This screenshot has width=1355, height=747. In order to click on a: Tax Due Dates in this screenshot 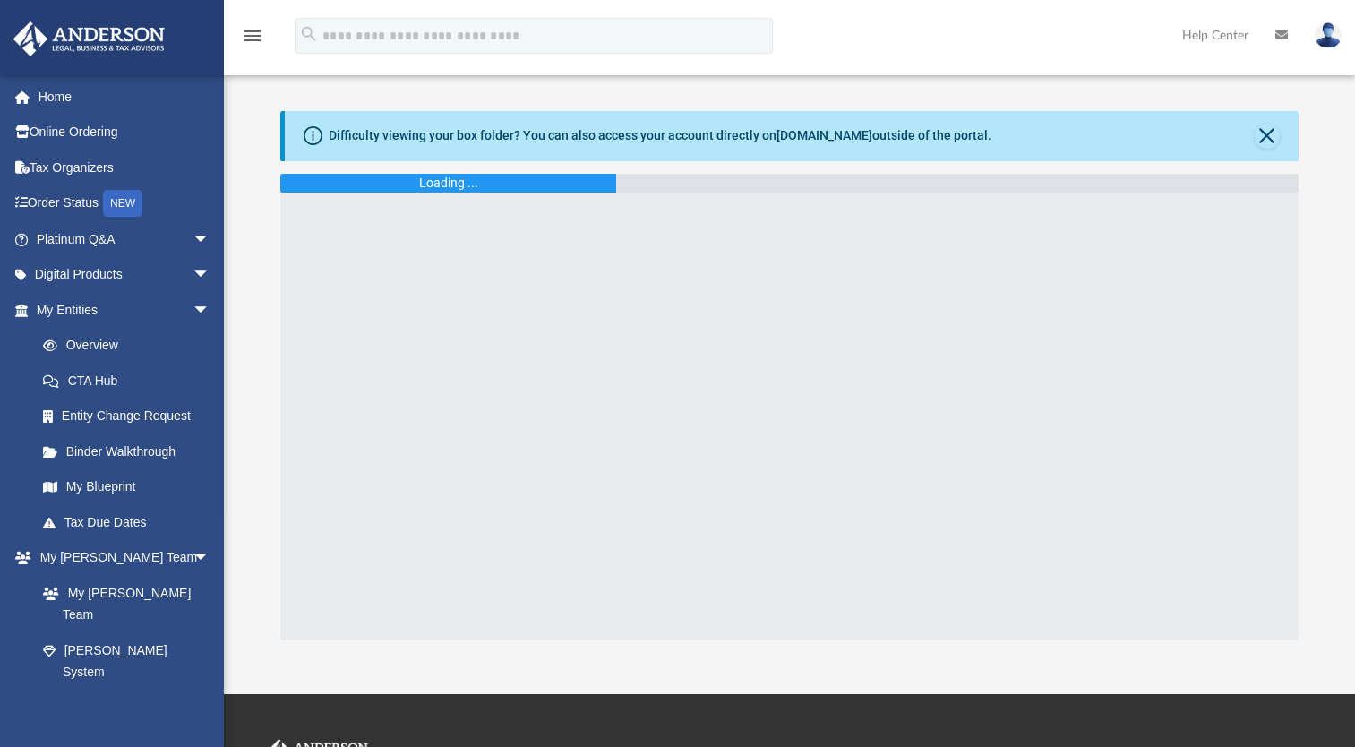, I will do `click(131, 522)`.